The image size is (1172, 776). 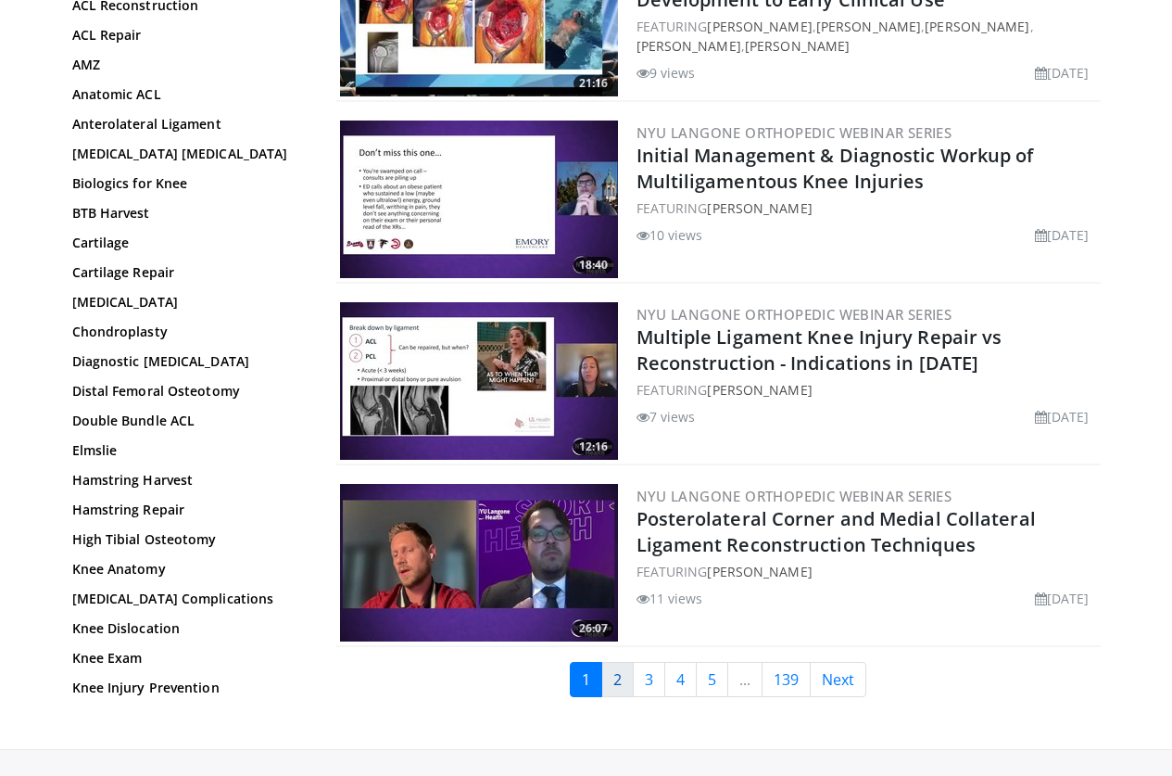 What do you see at coordinates (185, 243) in the screenshot?
I see `a: Cartilage` at bounding box center [185, 243].